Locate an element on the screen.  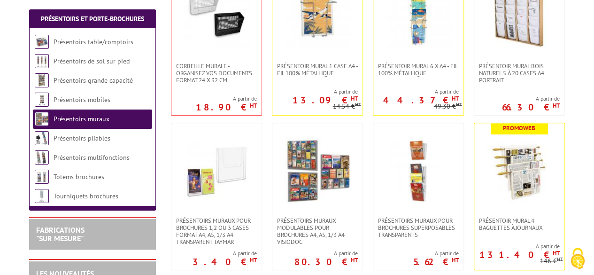
img: Présentoirs muraux is located at coordinates (42, 119).